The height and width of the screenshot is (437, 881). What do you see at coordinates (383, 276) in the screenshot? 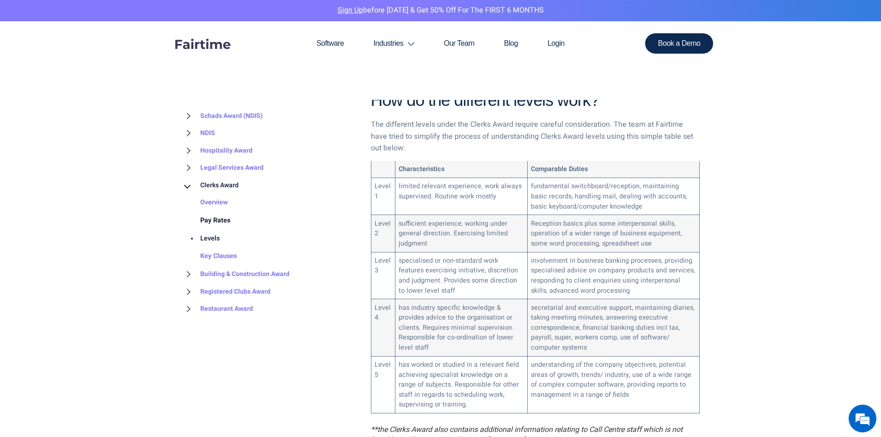
I see `td: Level 3` at bounding box center [383, 276].